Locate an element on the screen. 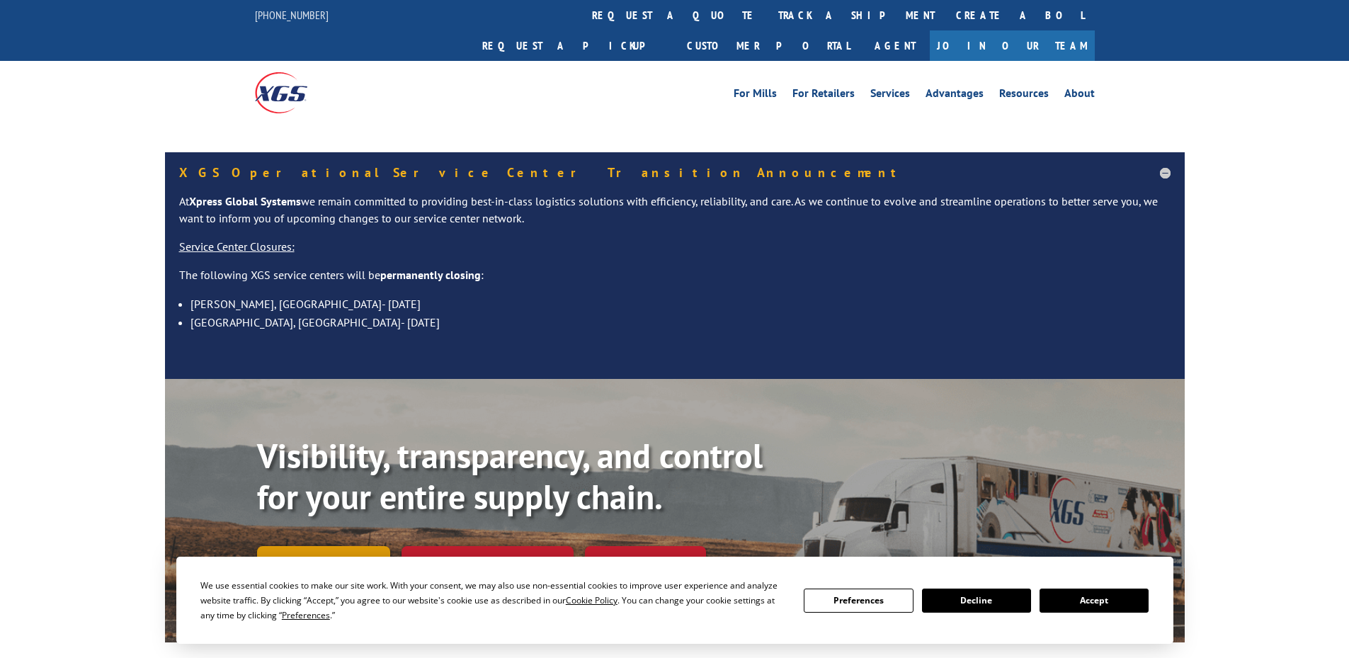  u: Service Center Closures: is located at coordinates (237, 246).